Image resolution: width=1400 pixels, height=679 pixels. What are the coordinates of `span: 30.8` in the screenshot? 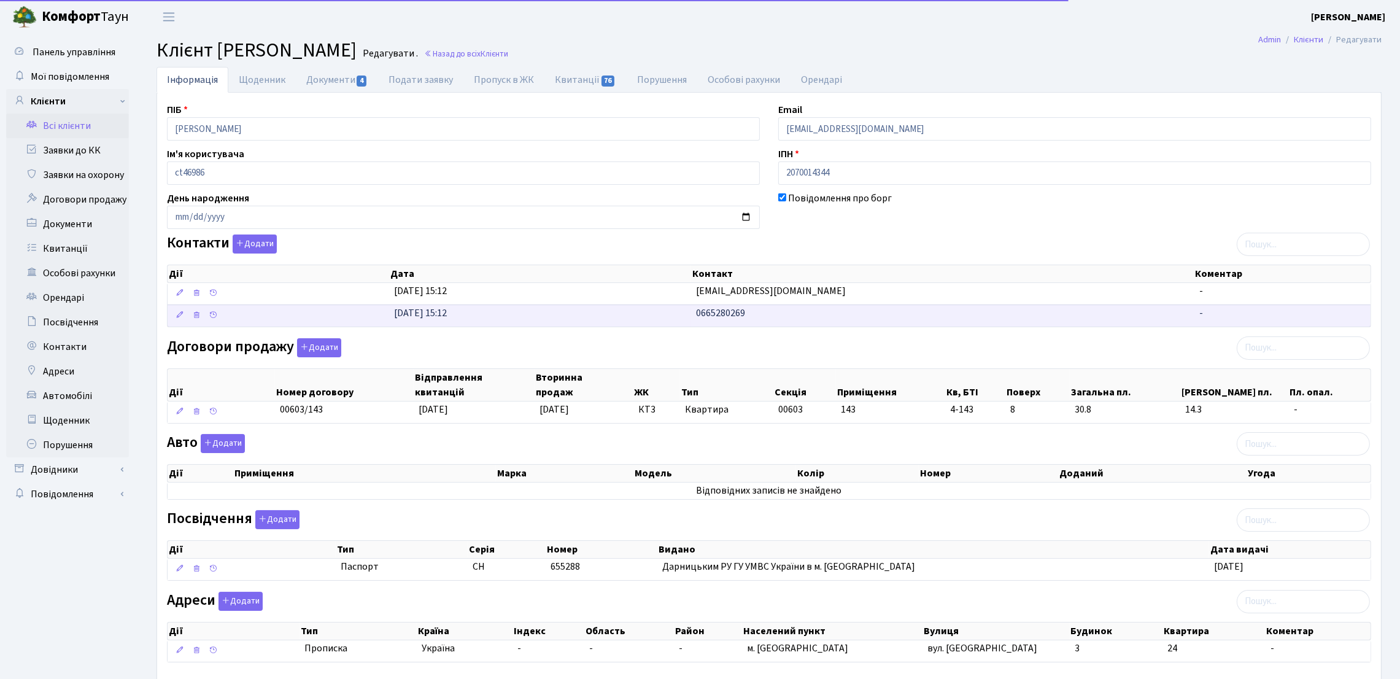 It's located at (1125, 409).